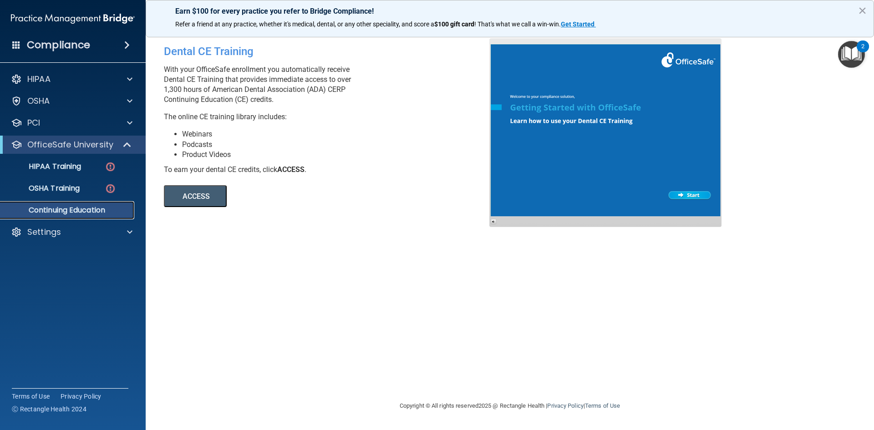 This screenshot has height=430, width=874. Describe the element at coordinates (330, 51) in the screenshot. I see `div: Dental CE Training` at that location.